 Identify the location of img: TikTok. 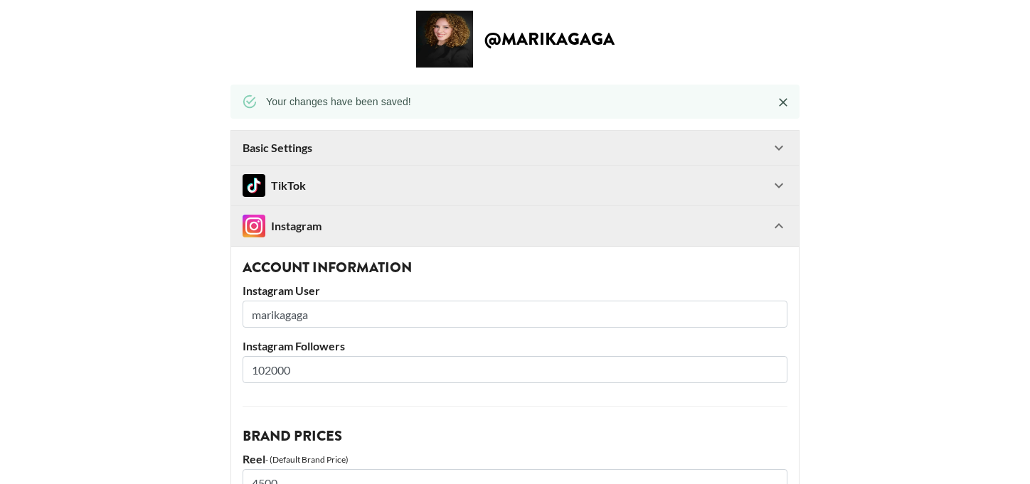
(254, 186).